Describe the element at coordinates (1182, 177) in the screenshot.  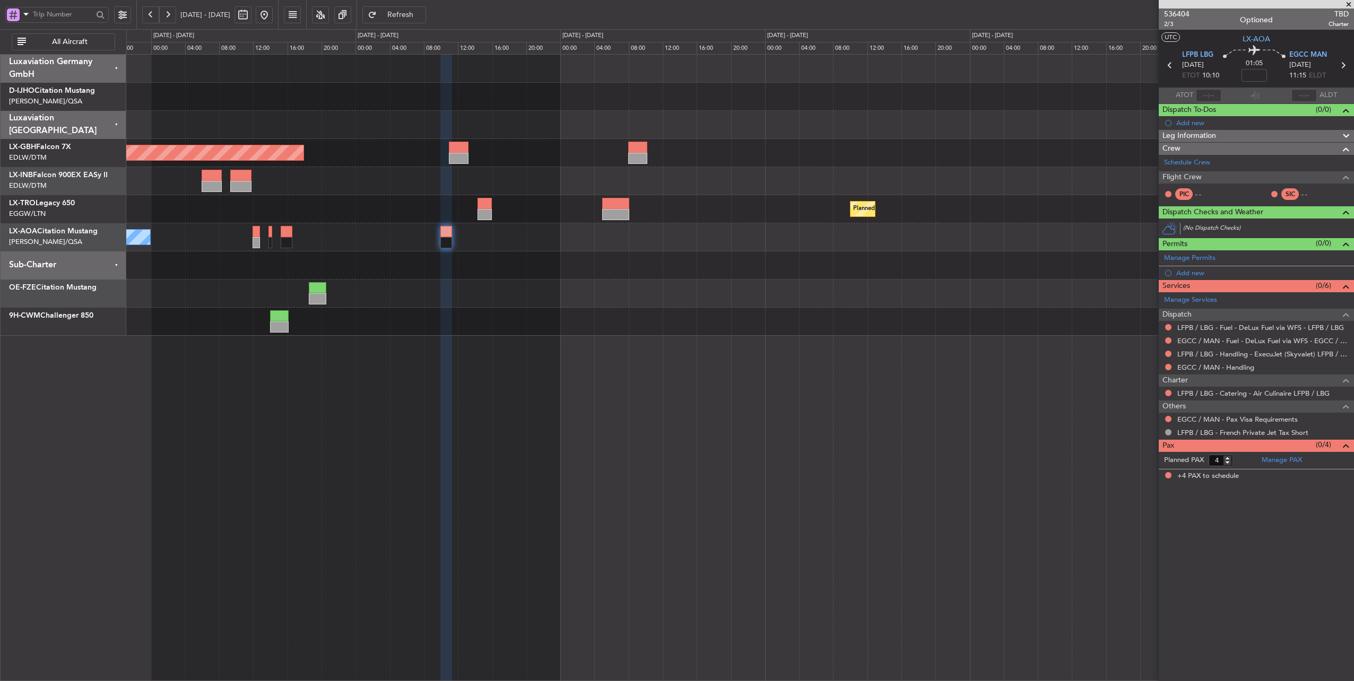
I see `span: Flight Crew` at that location.